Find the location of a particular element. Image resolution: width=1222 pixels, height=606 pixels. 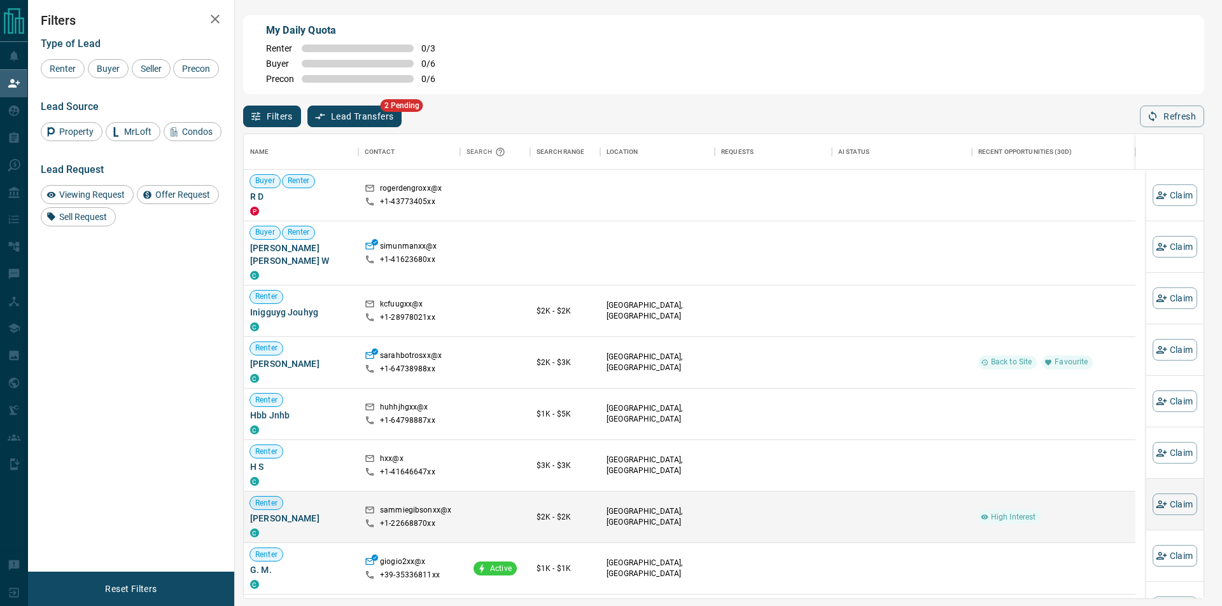

span: Lead Source is located at coordinates (69, 106).